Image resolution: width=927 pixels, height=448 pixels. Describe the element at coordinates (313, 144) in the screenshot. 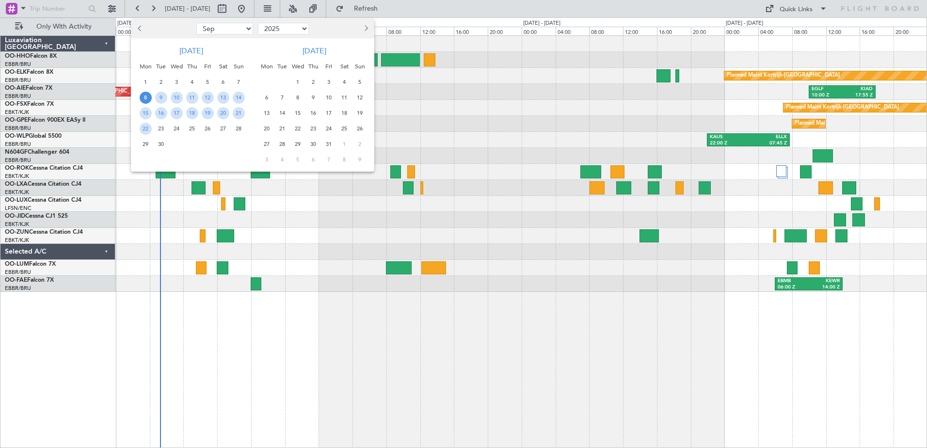

I see `div: 30-10-2025` at that location.